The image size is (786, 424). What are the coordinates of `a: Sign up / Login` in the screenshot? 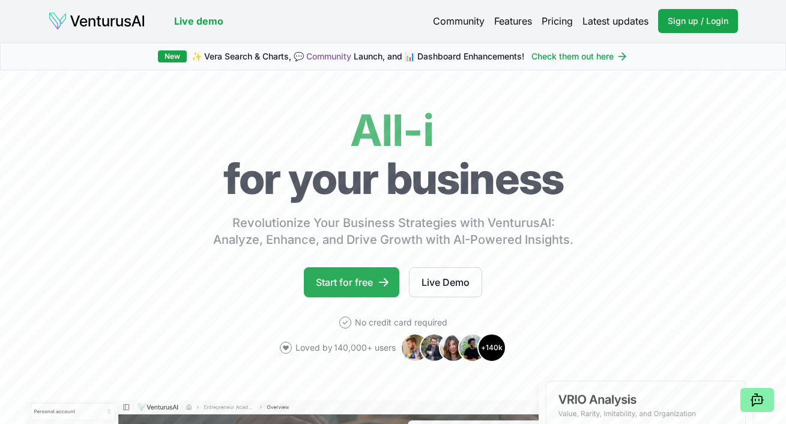 It's located at (698, 21).